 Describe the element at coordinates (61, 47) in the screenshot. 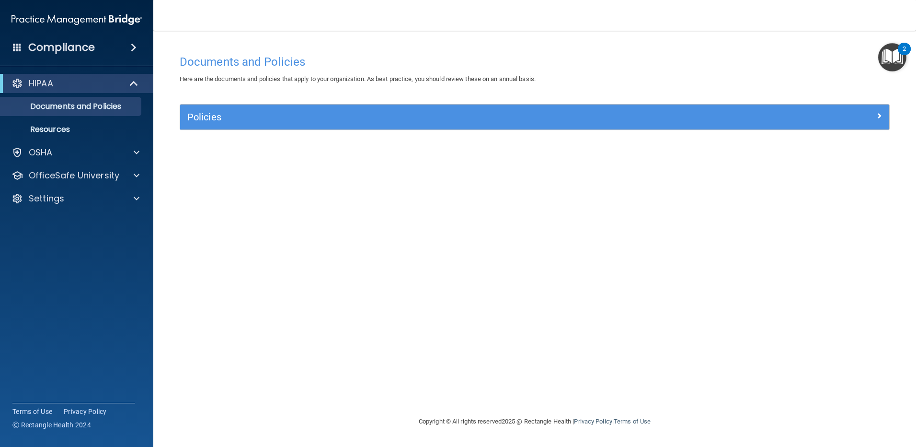

I see `h4: Compliance` at that location.